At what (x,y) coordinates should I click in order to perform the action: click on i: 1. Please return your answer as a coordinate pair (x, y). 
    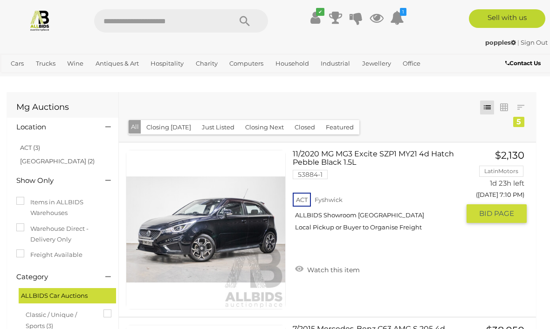
    Looking at the image, I should click on (403, 12).